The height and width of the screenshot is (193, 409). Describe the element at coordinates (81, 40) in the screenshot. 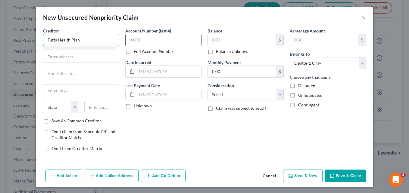

I see `input: Search creditor by name...` at that location.